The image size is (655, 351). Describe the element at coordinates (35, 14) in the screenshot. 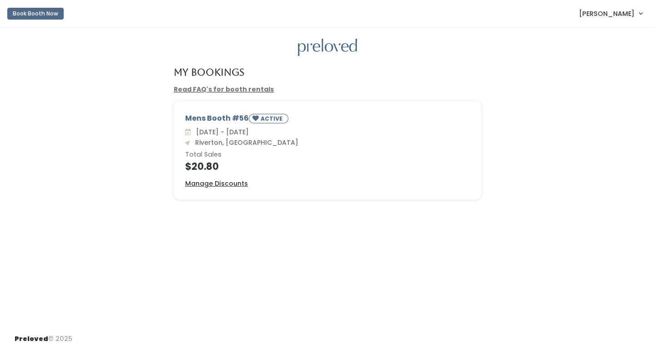

I see `button: Book Booth Now` at that location.